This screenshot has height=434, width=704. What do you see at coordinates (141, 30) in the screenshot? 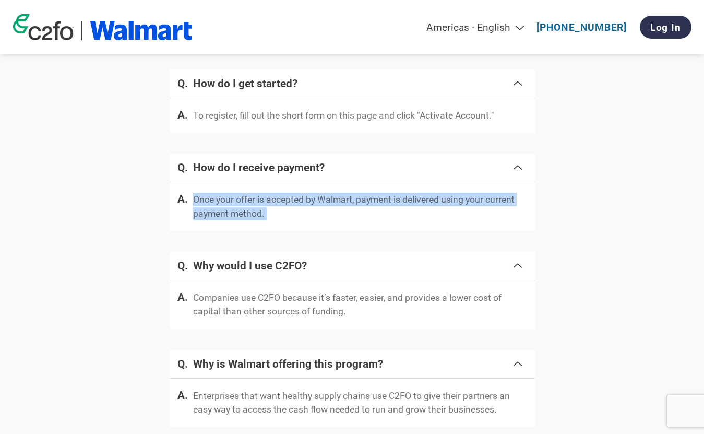
I see `img: Walmart` at bounding box center [141, 30].